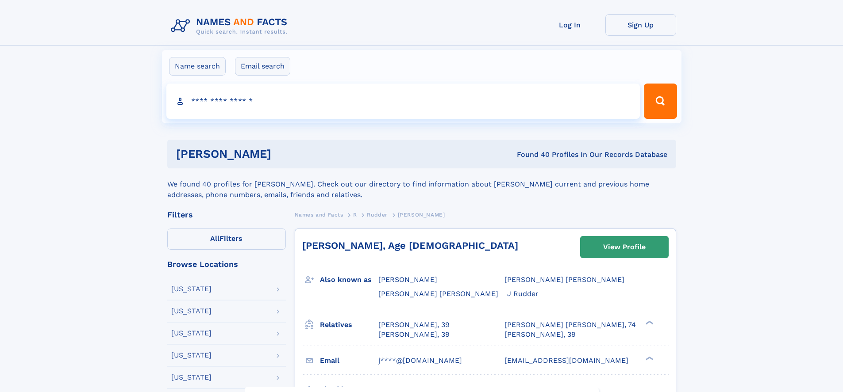 The width and height of the screenshot is (843, 392). What do you see at coordinates (522, 294) in the screenshot?
I see `span: J Rudder` at bounding box center [522, 294].